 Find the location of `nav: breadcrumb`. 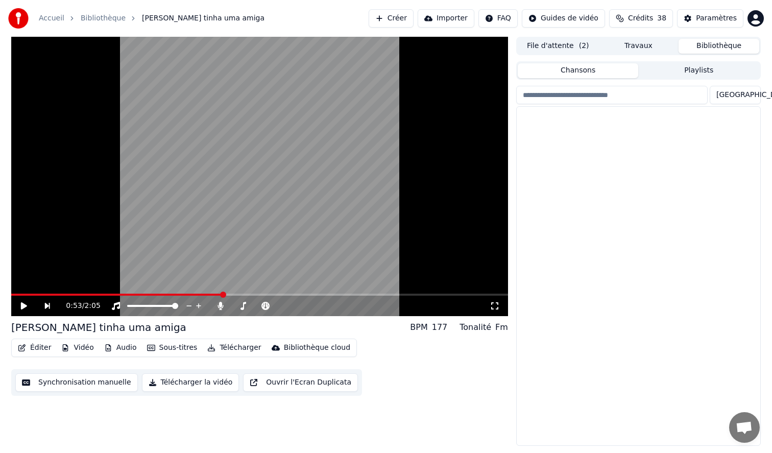

nav: breadcrumb is located at coordinates (152, 18).